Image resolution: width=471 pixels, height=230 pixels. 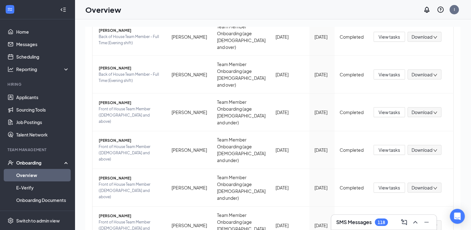 What do you see at coordinates (43, 57) in the screenshot?
I see `a: Scheduling` at bounding box center [43, 57].